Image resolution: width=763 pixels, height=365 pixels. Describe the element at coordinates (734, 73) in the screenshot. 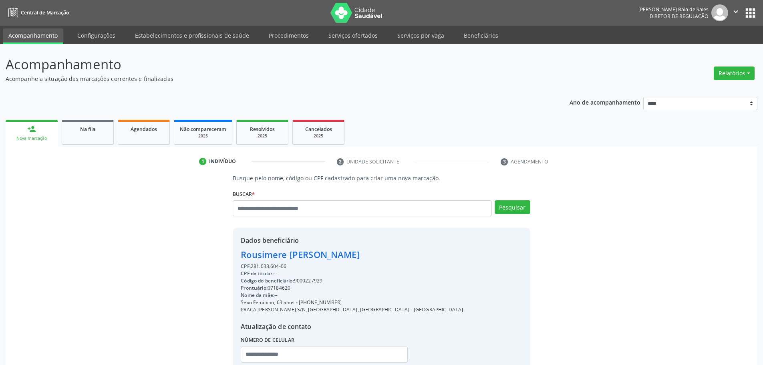

I see `button: Relatórios` at that location.